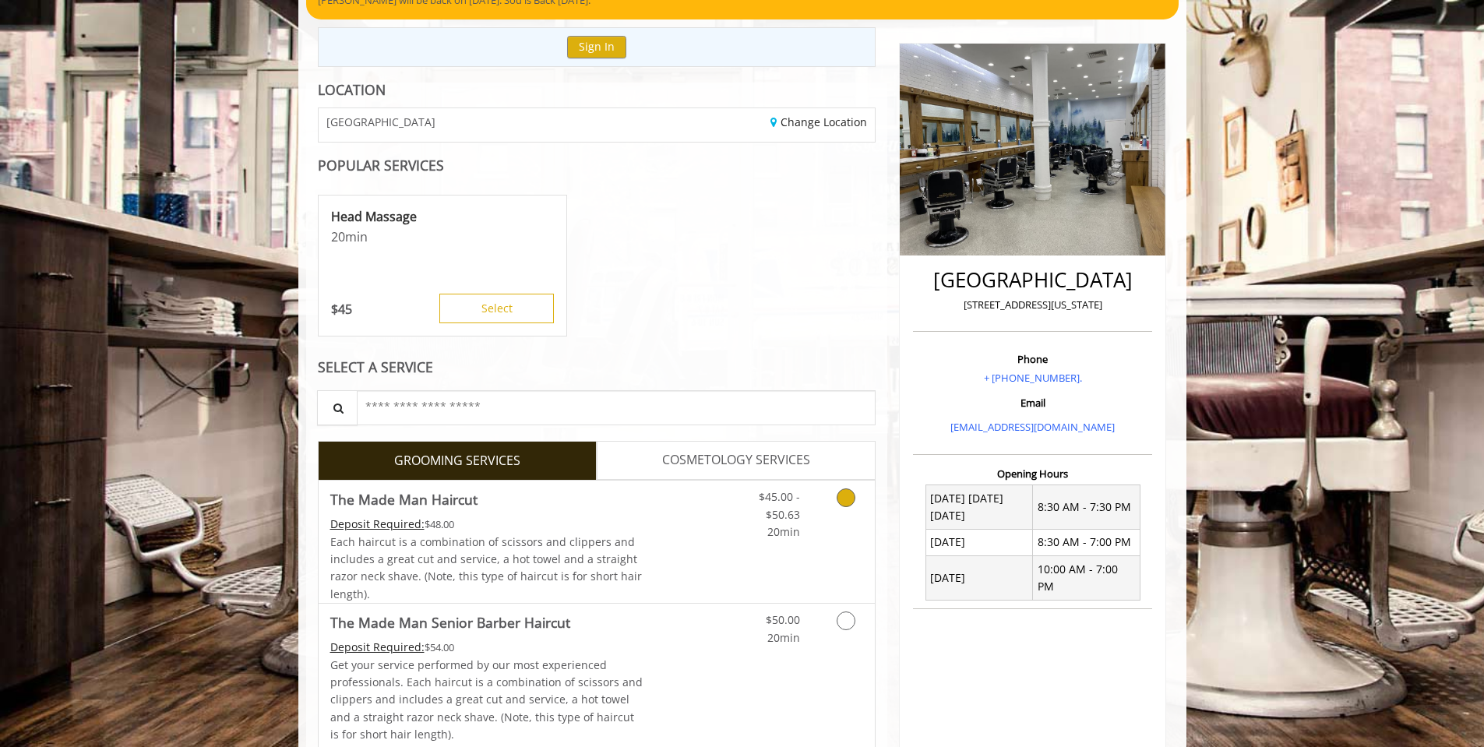  What do you see at coordinates (597, 47) in the screenshot?
I see `button: Sign In` at bounding box center [597, 47].